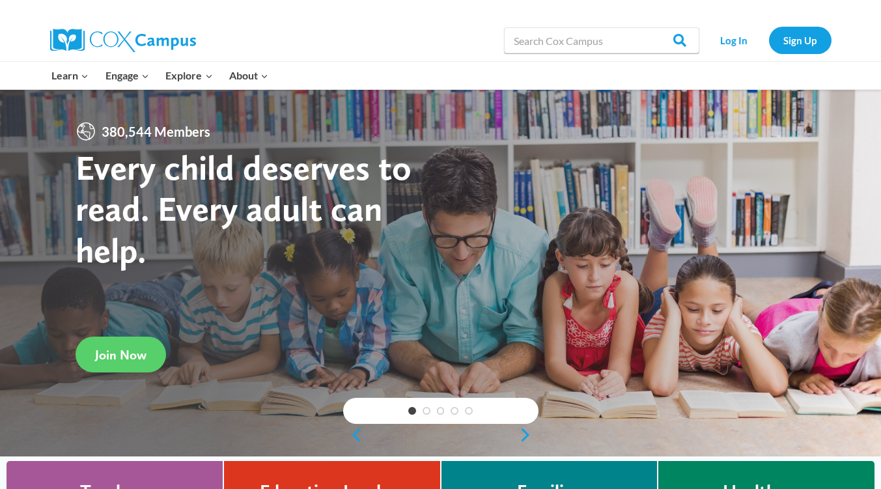 Image resolution: width=881 pixels, height=489 pixels. What do you see at coordinates (441, 411) in the screenshot?
I see `a: 3` at bounding box center [441, 411].